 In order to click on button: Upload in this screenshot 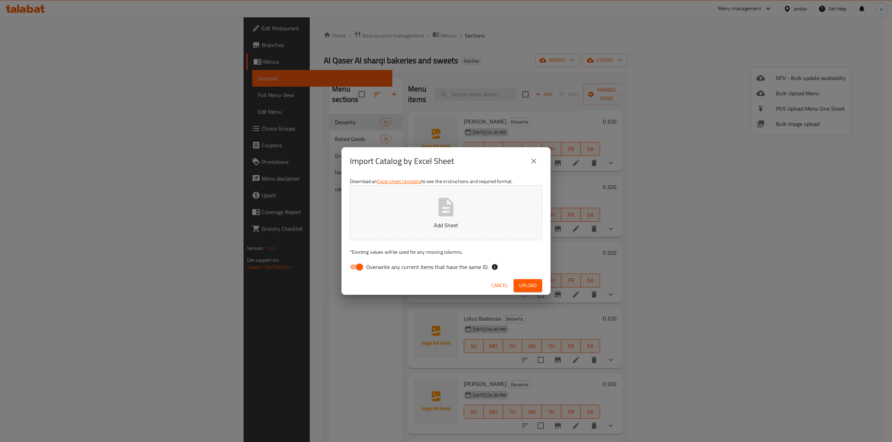, I will do `click(528, 286)`.